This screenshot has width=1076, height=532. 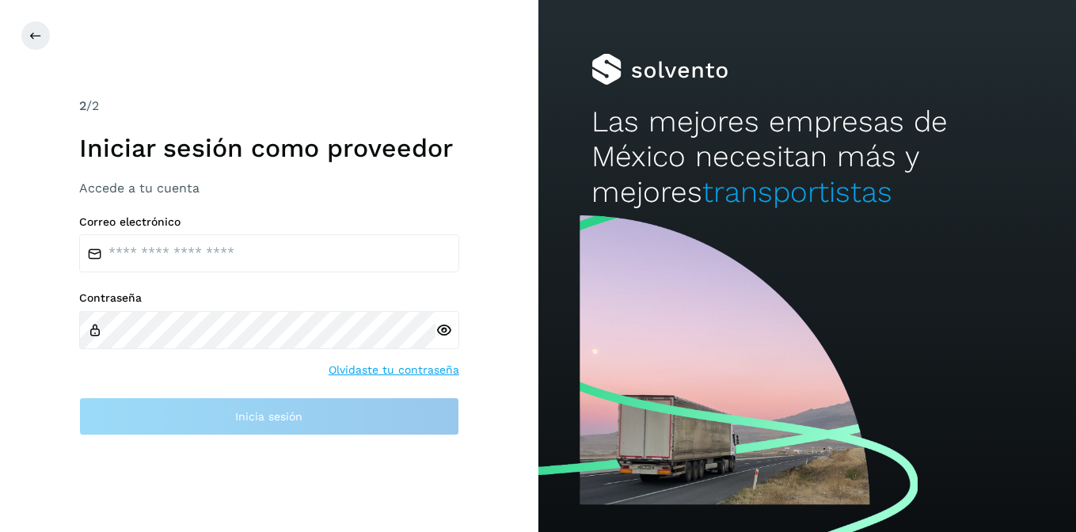 What do you see at coordinates (269, 416) in the screenshot?
I see `button: Inicia sesión` at bounding box center [269, 416].